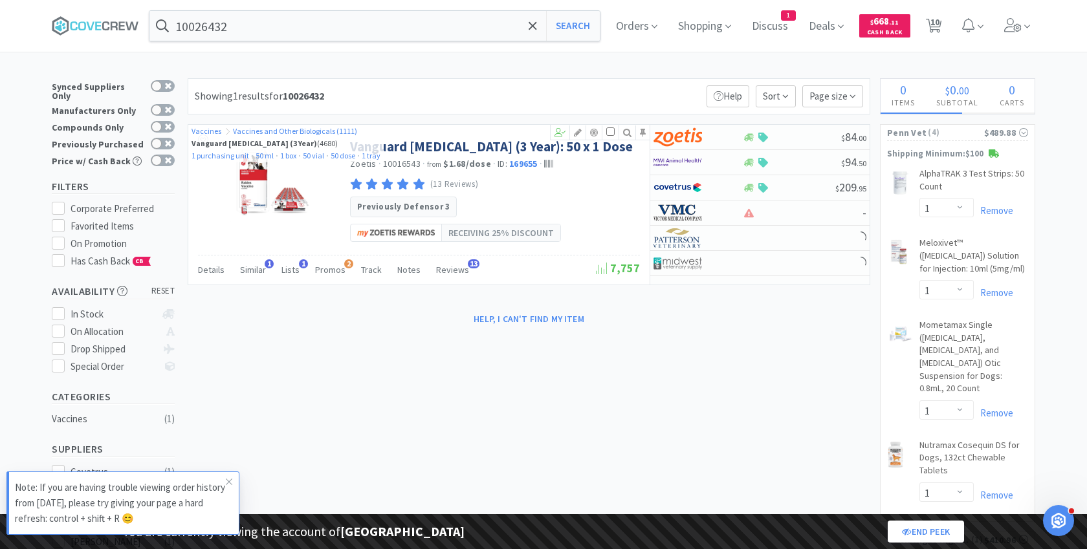  Describe the element at coordinates (295, 131) in the screenshot. I see `a: Vaccines and Other Biologicals (1111)` at that location.